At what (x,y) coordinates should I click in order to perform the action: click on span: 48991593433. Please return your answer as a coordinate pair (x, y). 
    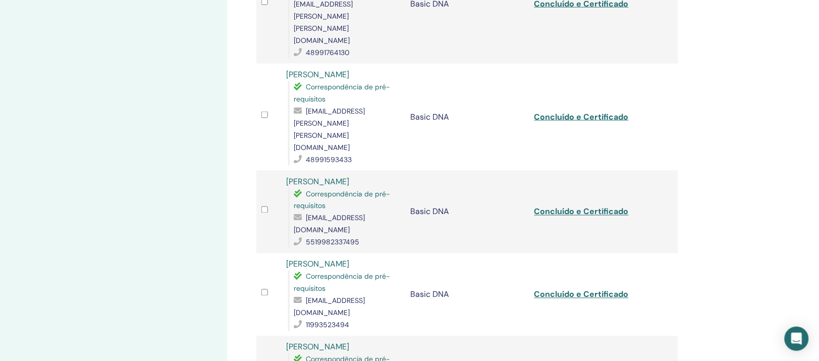
    Looking at the image, I should click on (328, 159).